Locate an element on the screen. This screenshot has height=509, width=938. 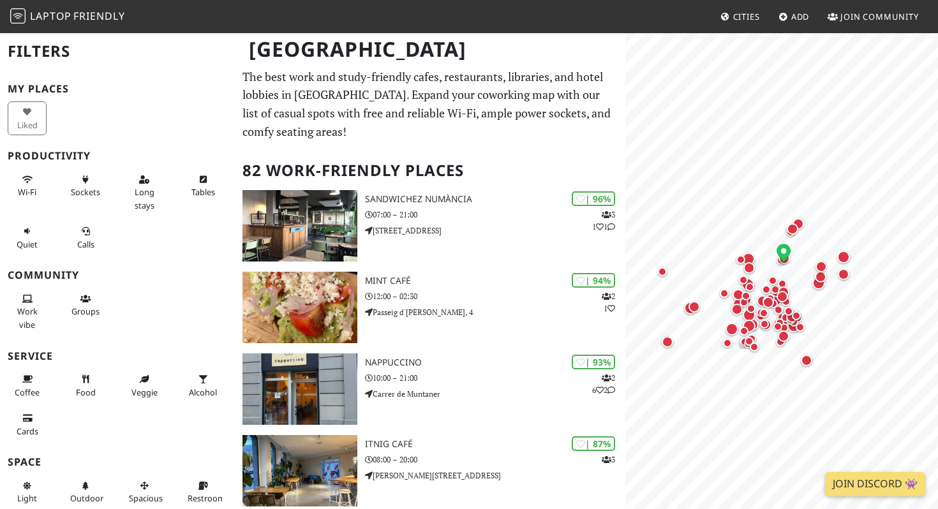
h2: 82 Work-Friendly Places is located at coordinates (430, 170).